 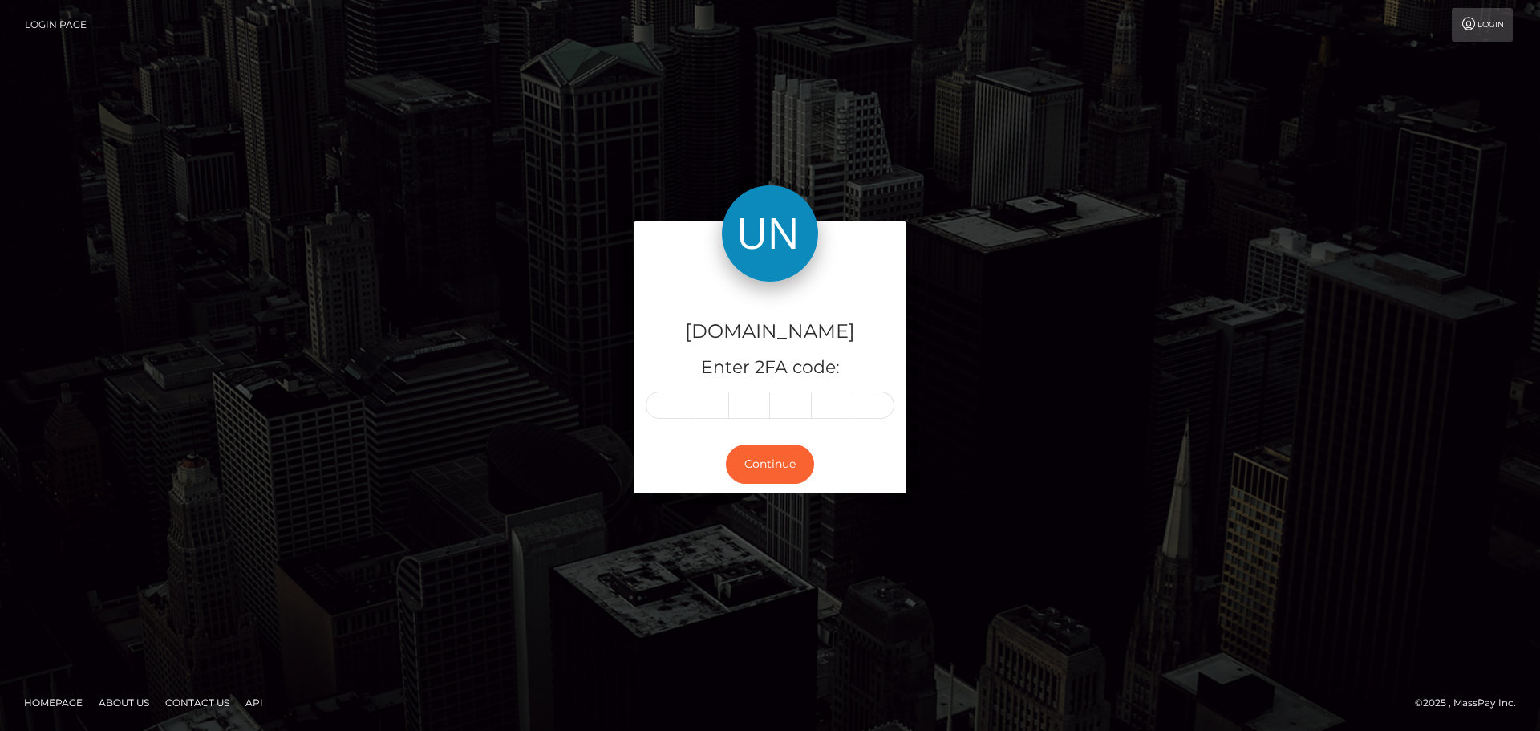 I want to click on button: Continue, so click(x=770, y=464).